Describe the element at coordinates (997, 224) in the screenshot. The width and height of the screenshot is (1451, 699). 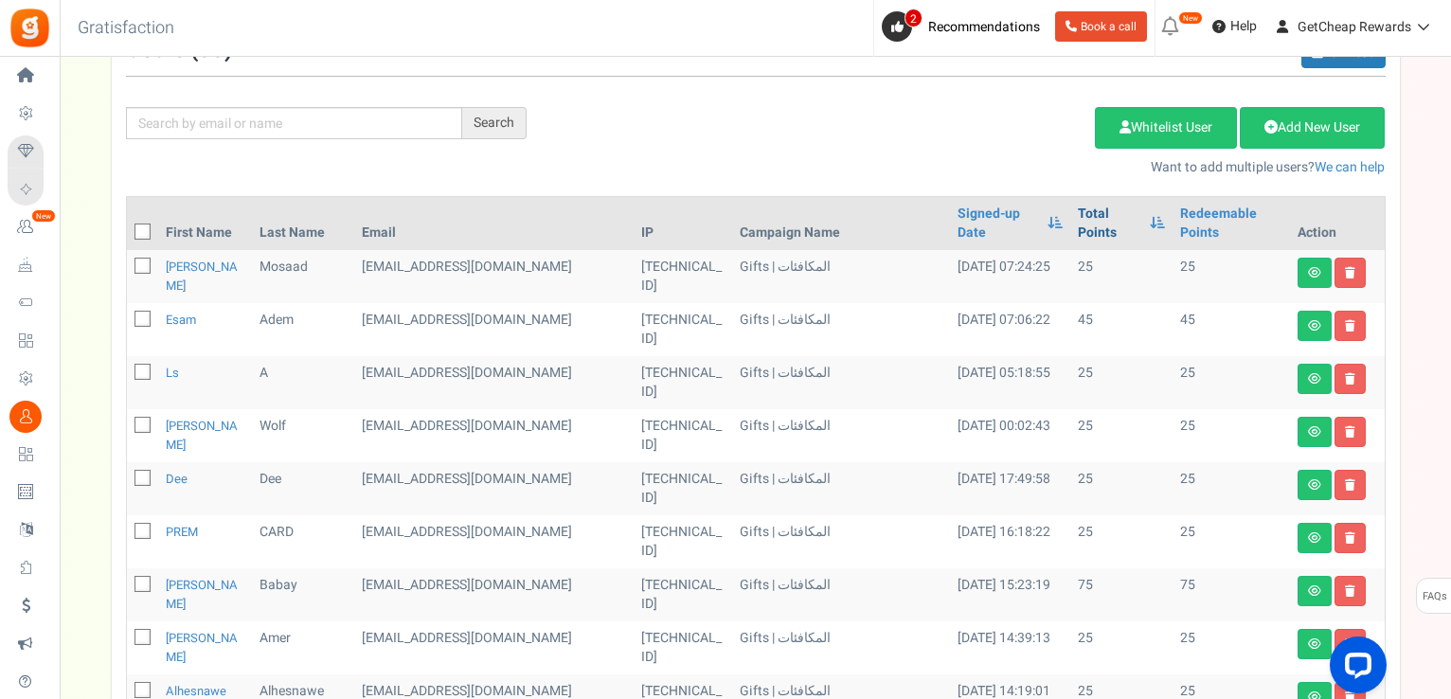
I see `a: Signed-up Date` at that location.